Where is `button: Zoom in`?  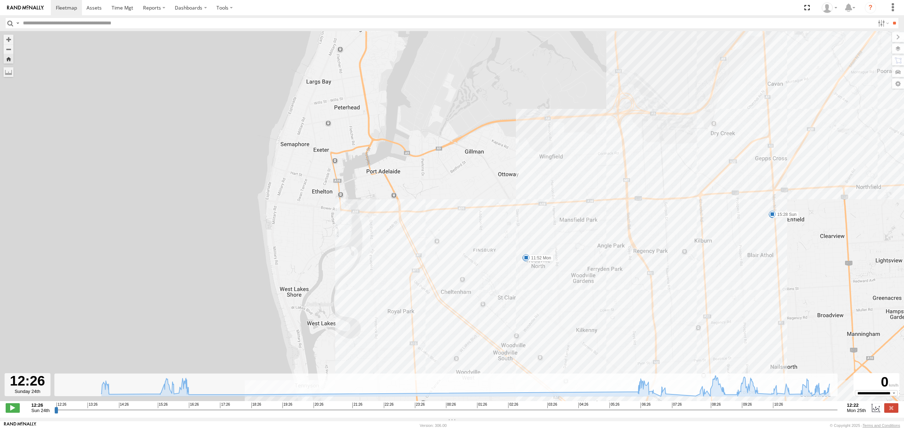
button: Zoom in is located at coordinates (8, 39).